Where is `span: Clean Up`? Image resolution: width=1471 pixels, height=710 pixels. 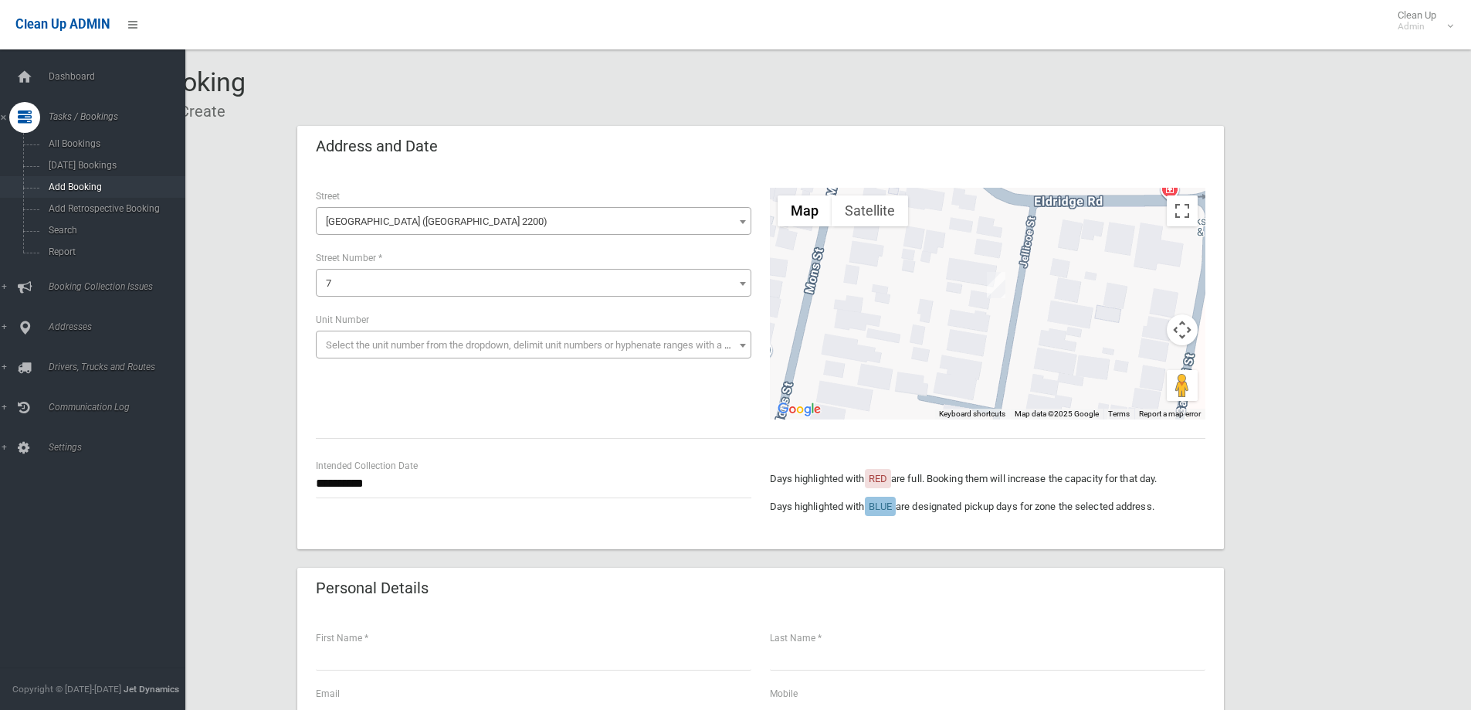
span: Clean Up is located at coordinates (1421, 21).